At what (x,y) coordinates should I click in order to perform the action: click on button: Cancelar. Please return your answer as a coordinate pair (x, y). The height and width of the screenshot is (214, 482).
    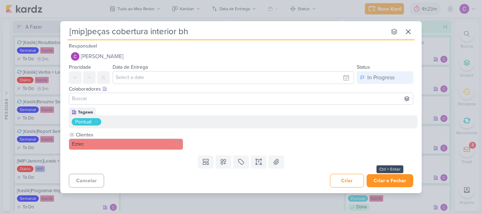
    Looking at the image, I should click on (86, 181).